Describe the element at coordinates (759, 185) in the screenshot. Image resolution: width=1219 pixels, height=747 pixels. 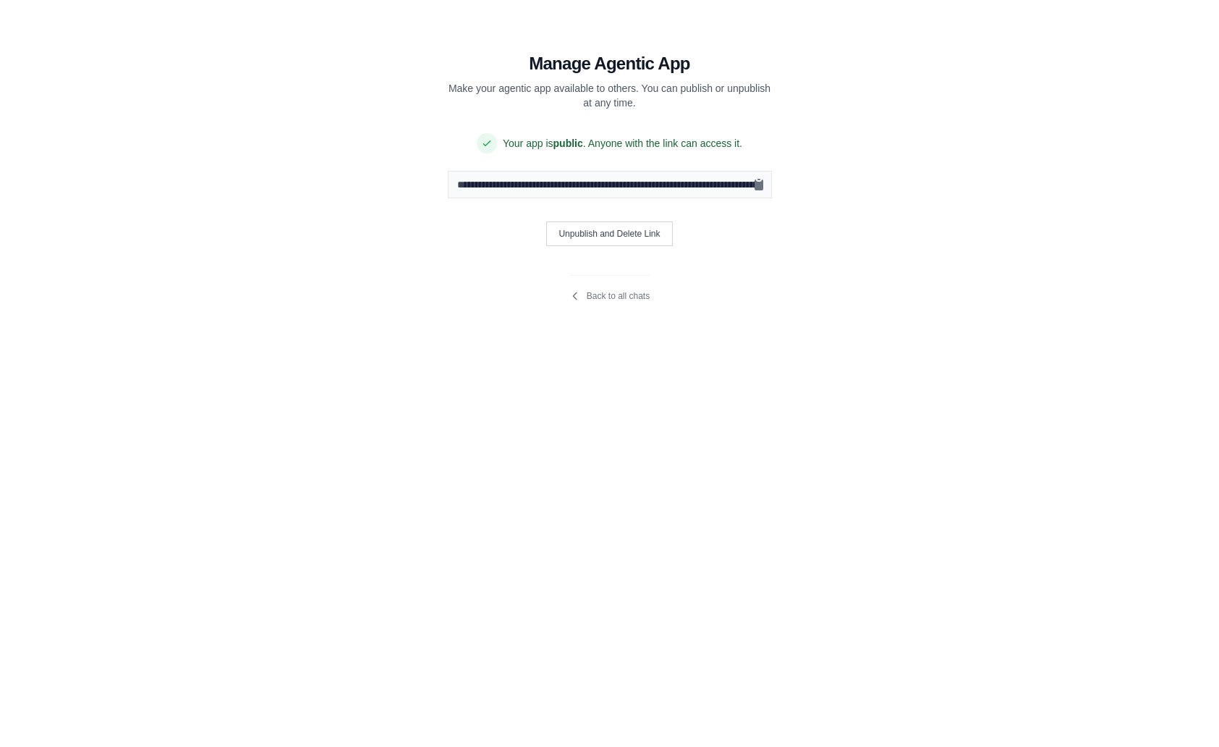
I see `button: Copy public URL` at that location.